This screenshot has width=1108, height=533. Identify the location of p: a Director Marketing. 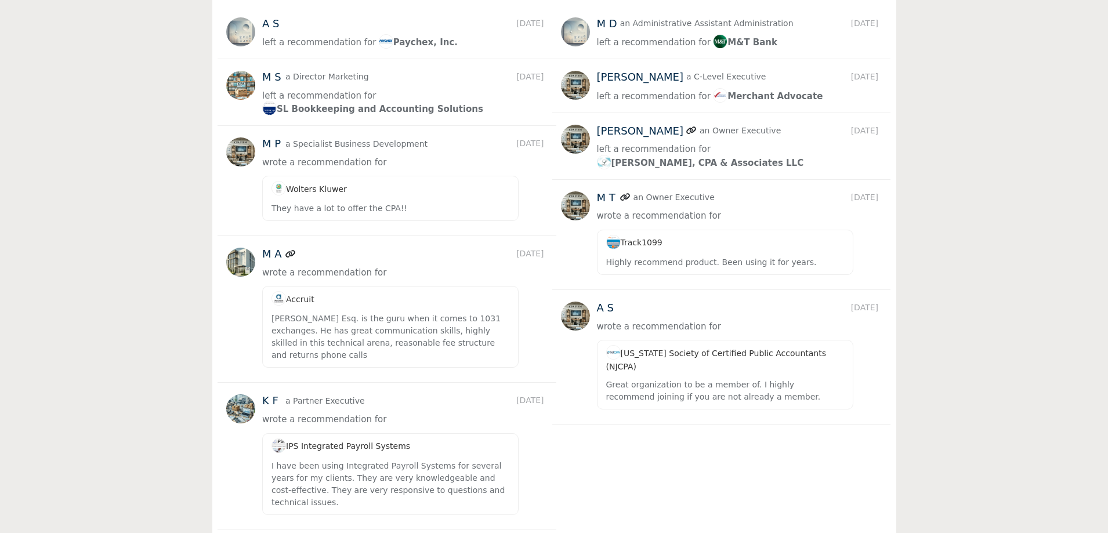
(327, 77).